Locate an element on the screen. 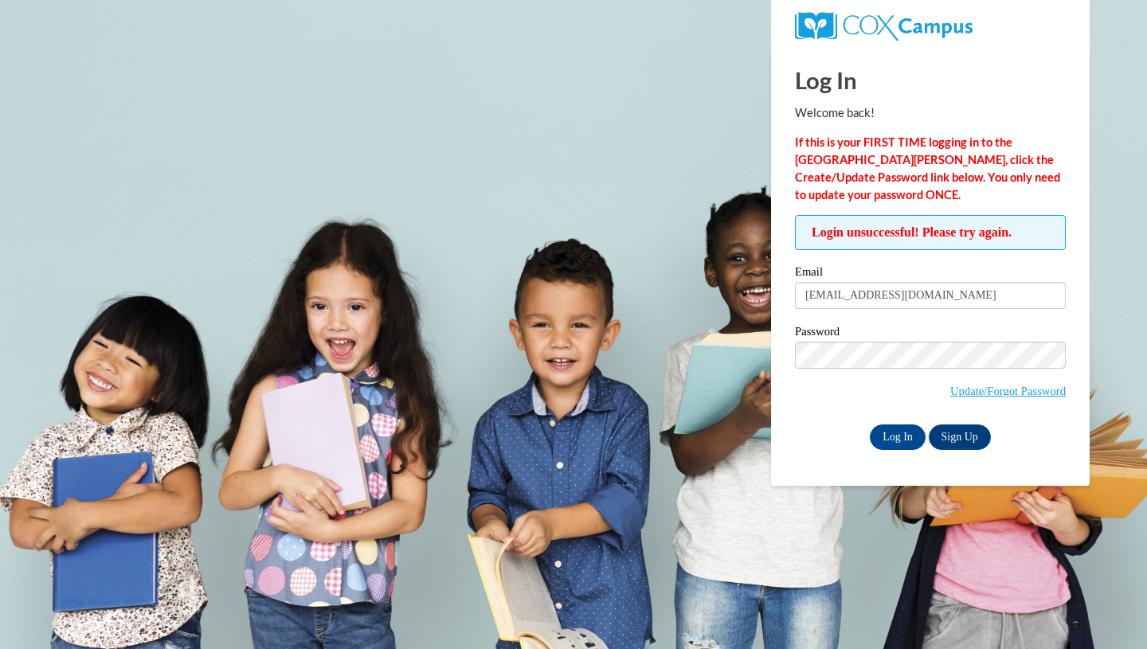 The height and width of the screenshot is (649, 1147). label: Password is located at coordinates (931, 334).